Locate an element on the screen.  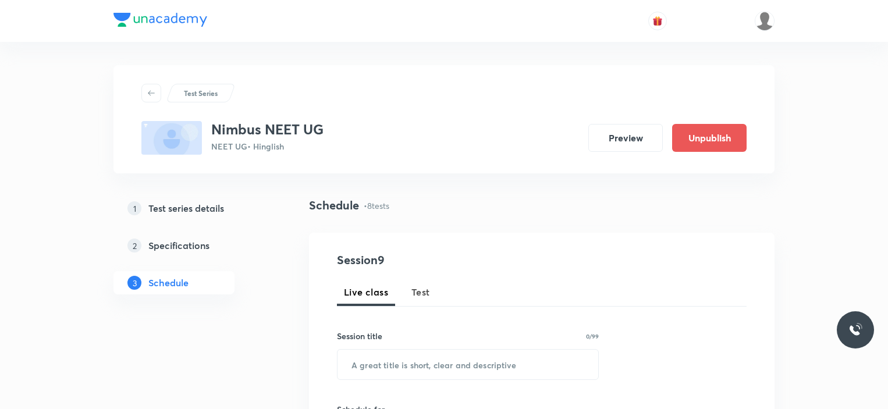
p: 2 is located at coordinates (134, 246).